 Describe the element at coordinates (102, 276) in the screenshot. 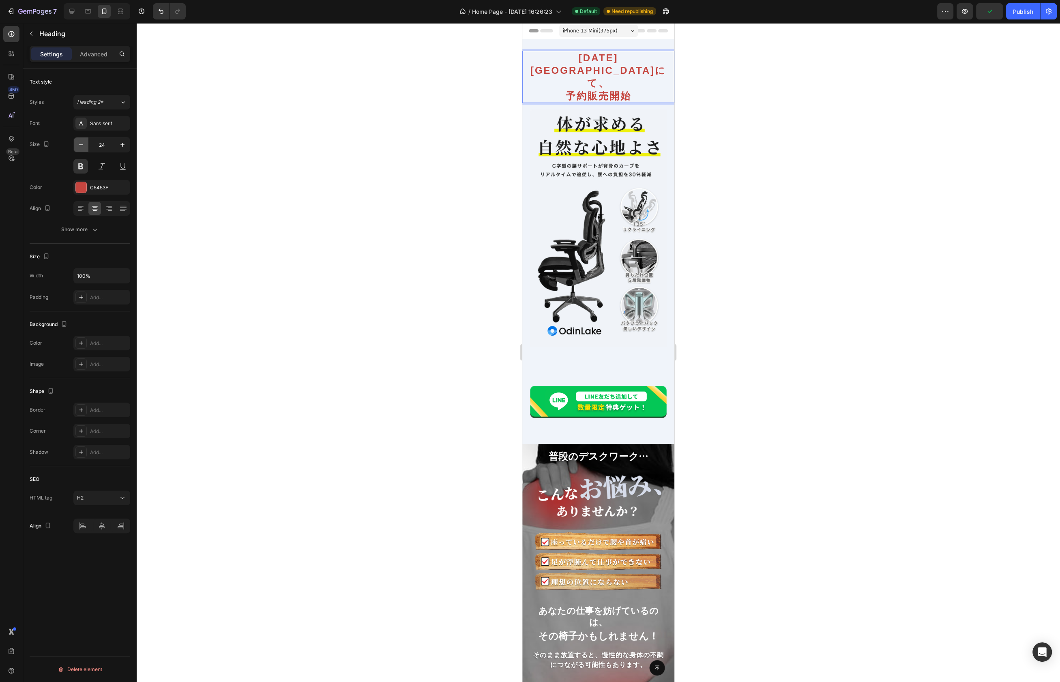

I see `input: Auto` at that location.